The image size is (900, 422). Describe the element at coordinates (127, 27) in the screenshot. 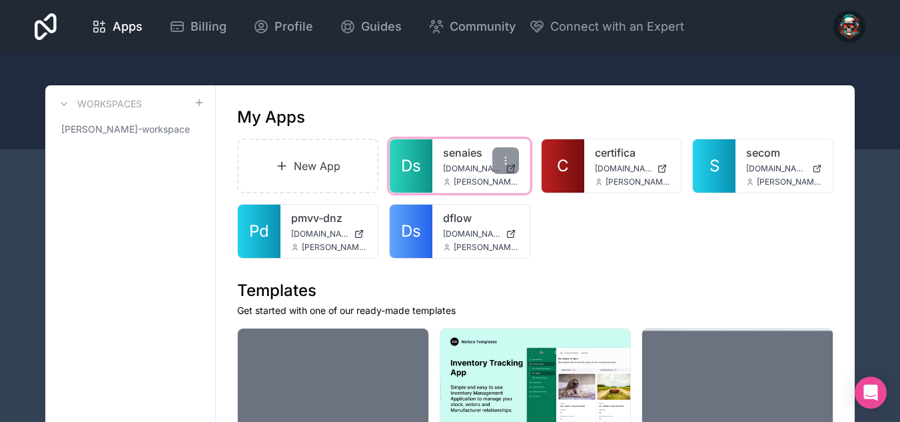

I see `span: Apps` at that location.